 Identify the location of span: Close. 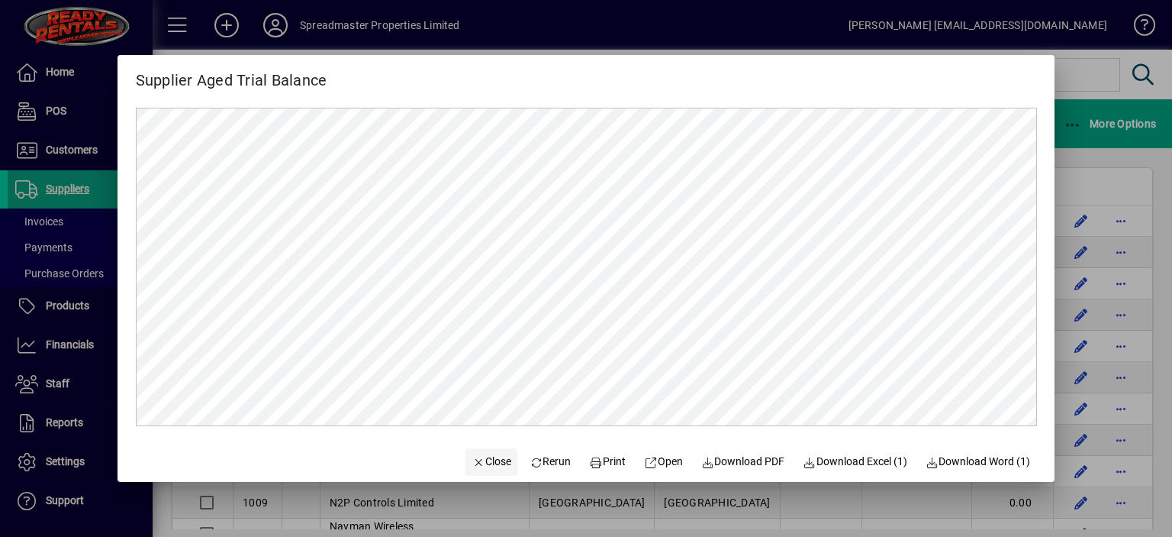
(491, 461).